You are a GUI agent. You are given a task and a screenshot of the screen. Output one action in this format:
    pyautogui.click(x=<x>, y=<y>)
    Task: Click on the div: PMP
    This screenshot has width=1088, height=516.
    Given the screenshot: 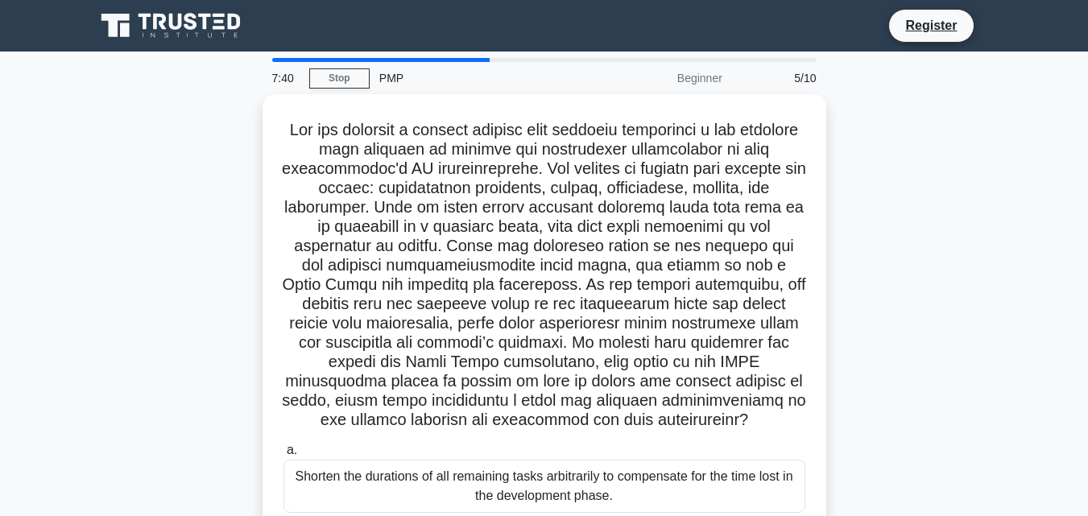 What is the action you would take?
    pyautogui.click(x=480, y=78)
    